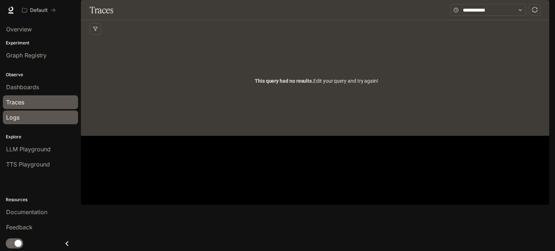  Describe the element at coordinates (317, 81) in the screenshot. I see `span: Edit your query and try again!` at that location.